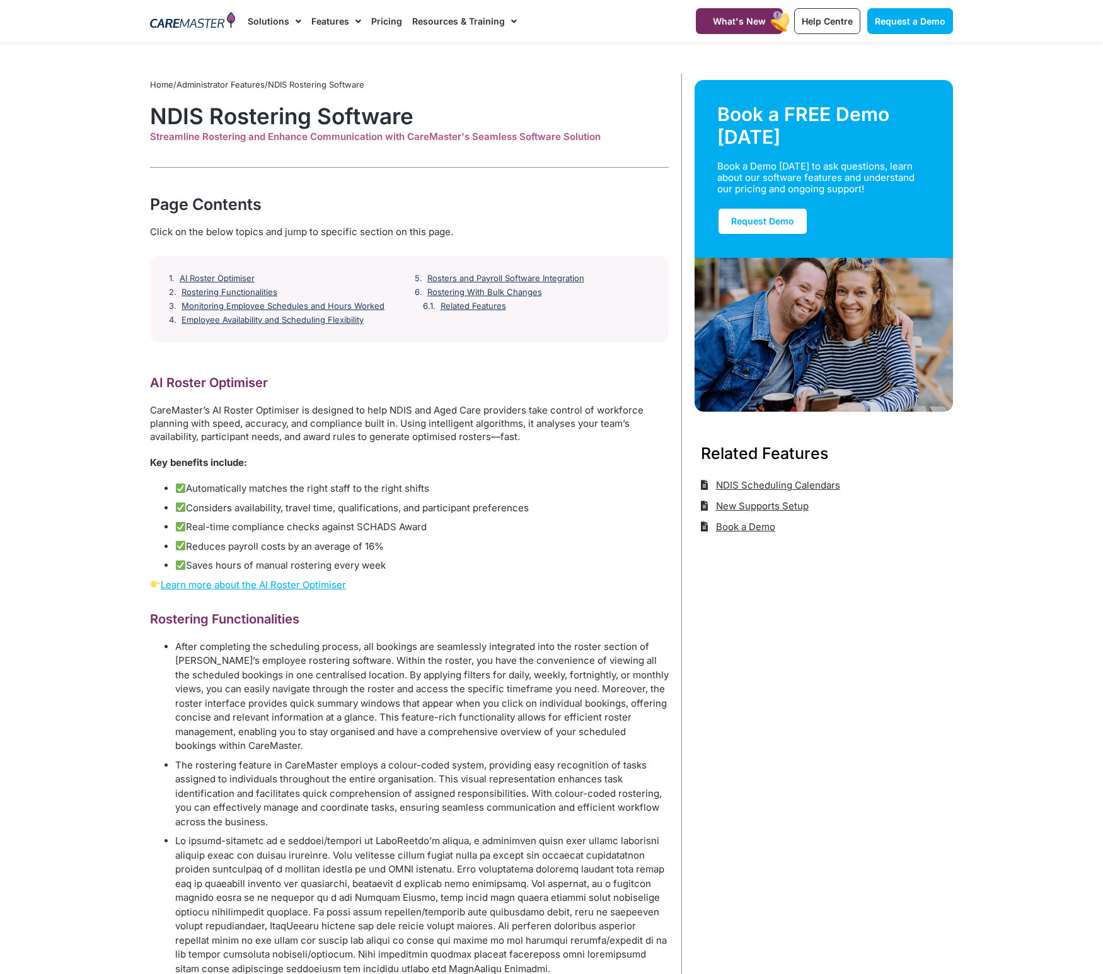 Image resolution: width=1103 pixels, height=974 pixels. Describe the element at coordinates (739, 21) in the screenshot. I see `a: What's New` at that location.